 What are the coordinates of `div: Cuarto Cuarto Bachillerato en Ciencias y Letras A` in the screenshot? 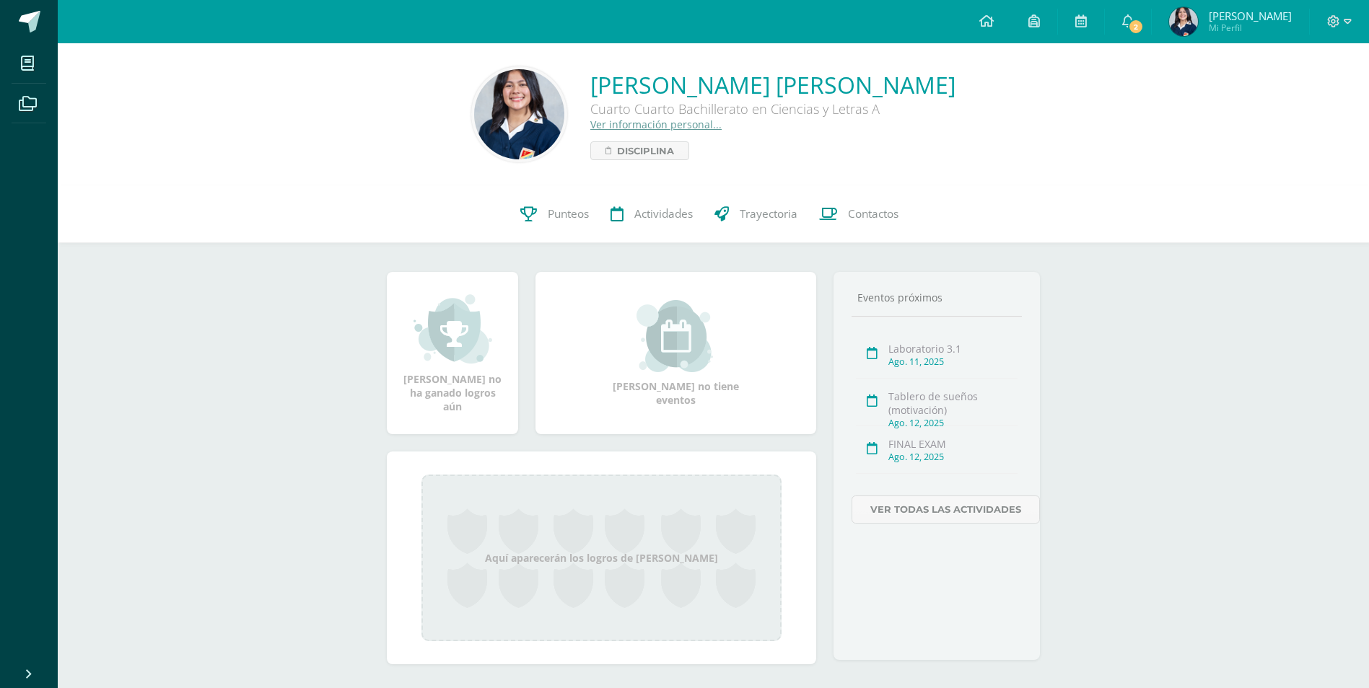 It's located at (773, 109).